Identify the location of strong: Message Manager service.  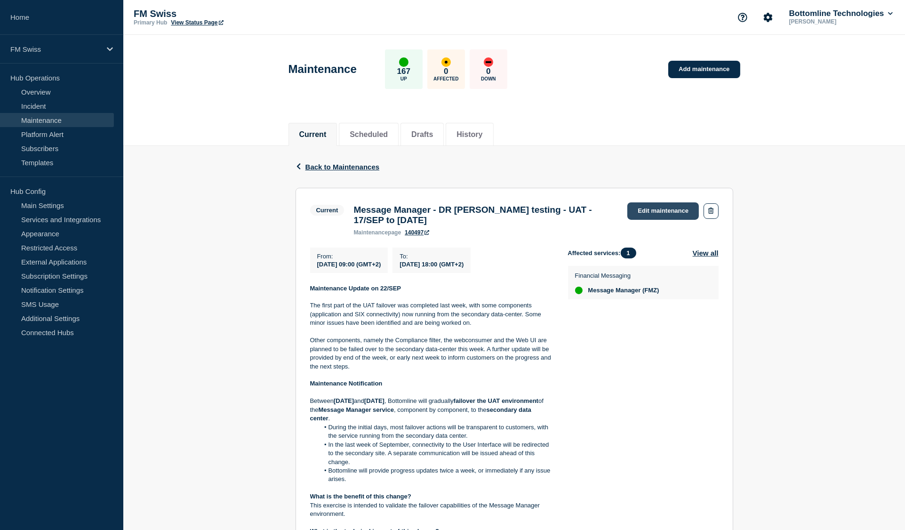
(356, 409).